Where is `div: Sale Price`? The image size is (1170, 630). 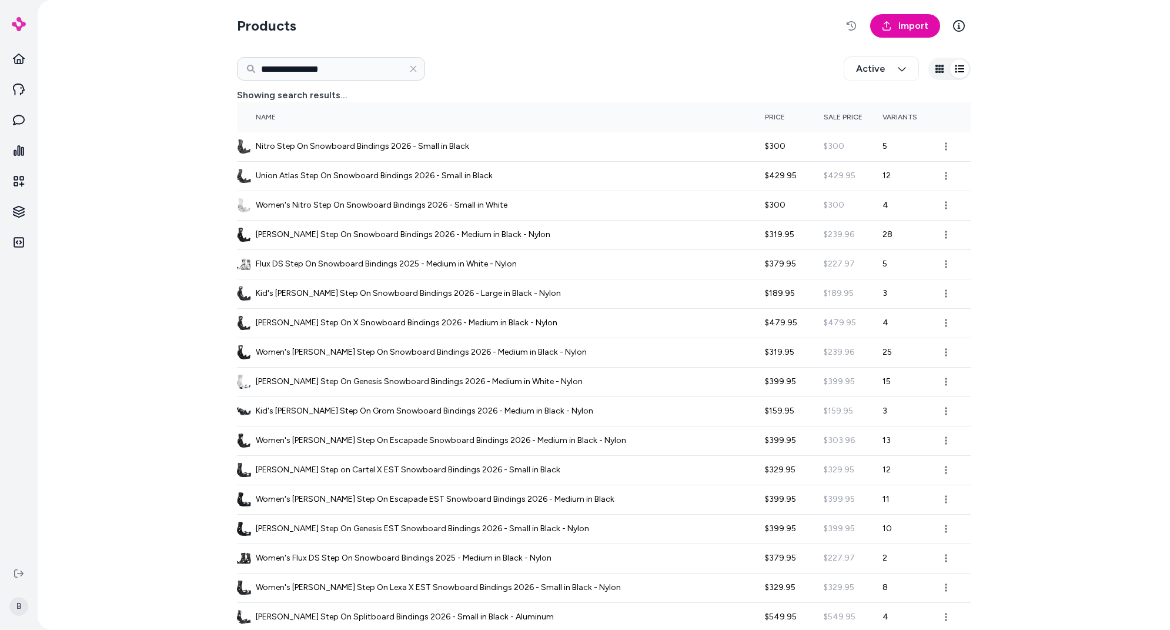 div: Sale Price is located at coordinates (868, 117).